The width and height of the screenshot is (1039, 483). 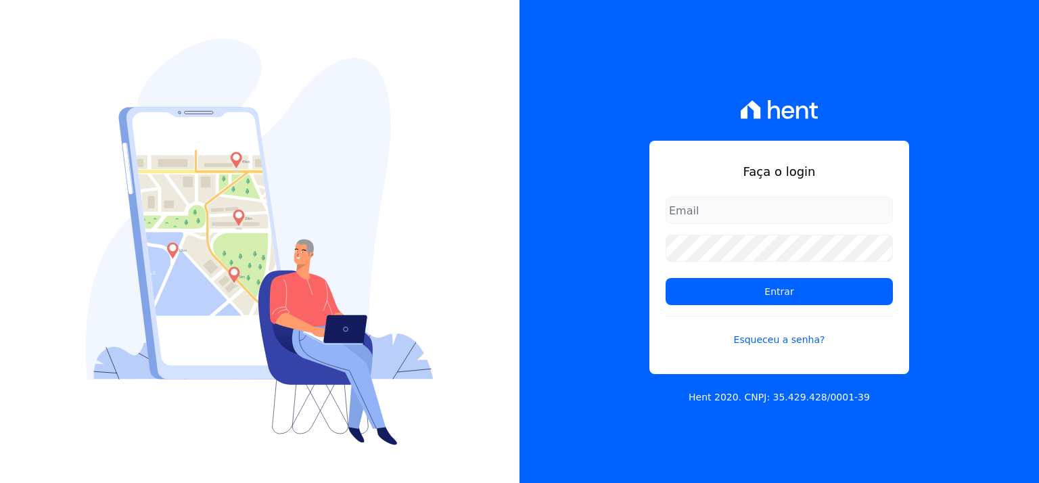 I want to click on input: Email, so click(x=779, y=210).